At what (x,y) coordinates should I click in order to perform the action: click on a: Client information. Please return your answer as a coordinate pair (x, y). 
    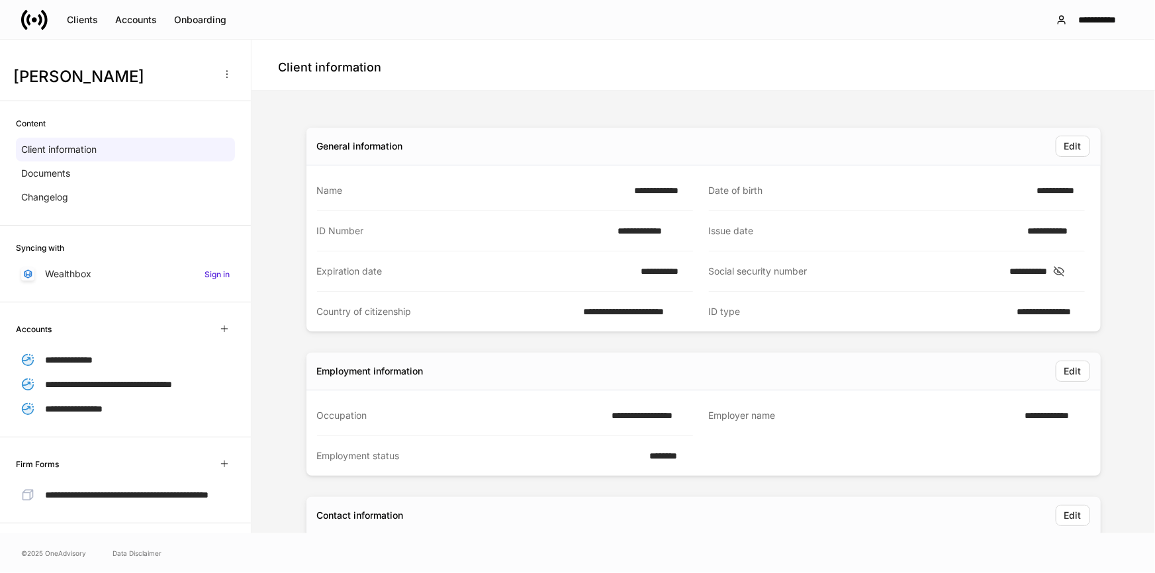
    Looking at the image, I should click on (125, 150).